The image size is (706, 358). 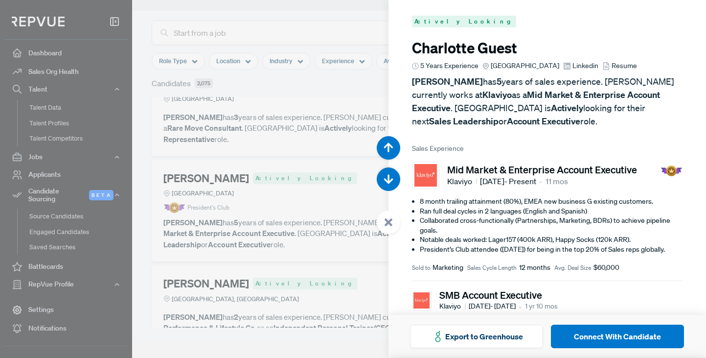 What do you see at coordinates (567, 108) in the screenshot?
I see `strong: Actively` at bounding box center [567, 108].